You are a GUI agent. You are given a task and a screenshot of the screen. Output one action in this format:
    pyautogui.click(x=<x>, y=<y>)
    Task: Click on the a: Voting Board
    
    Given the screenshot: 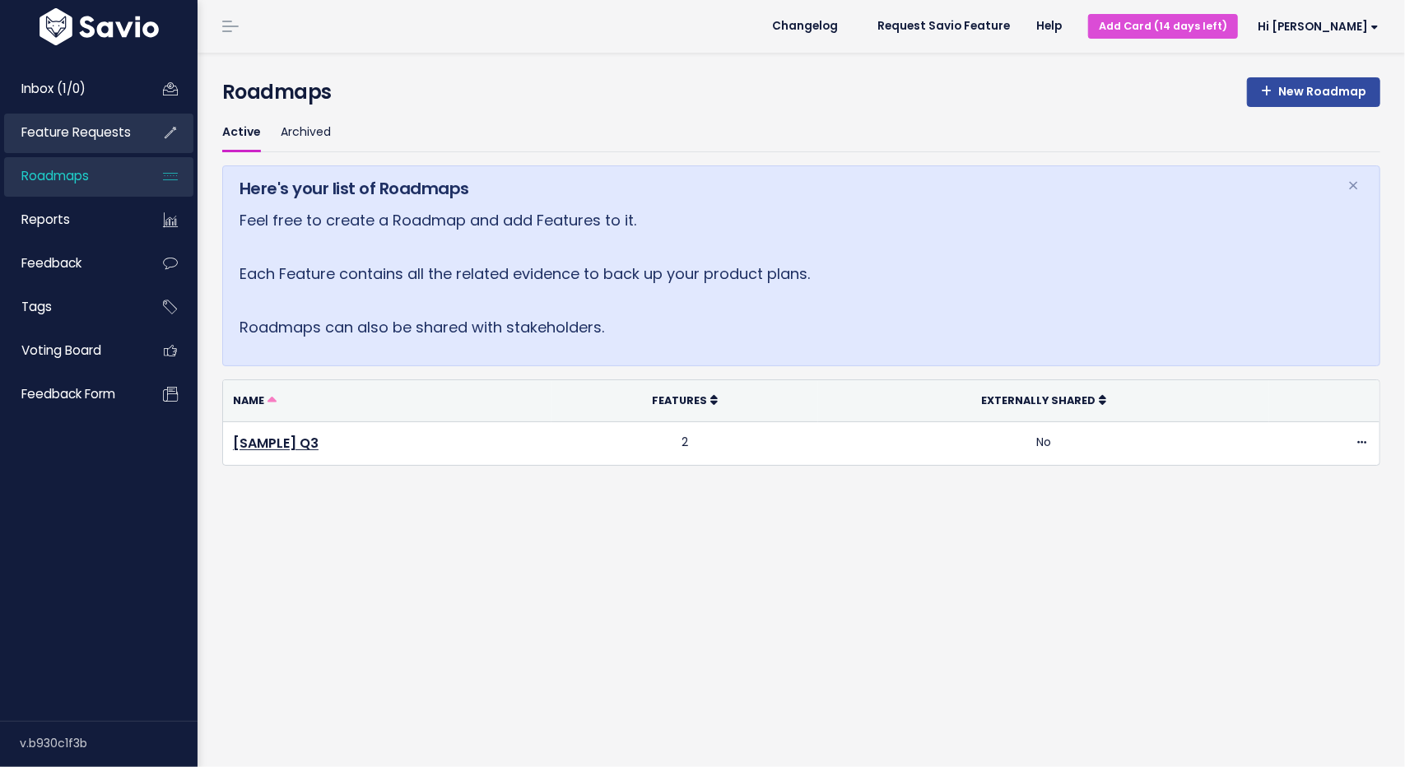 What is the action you would take?
    pyautogui.click(x=70, y=351)
    